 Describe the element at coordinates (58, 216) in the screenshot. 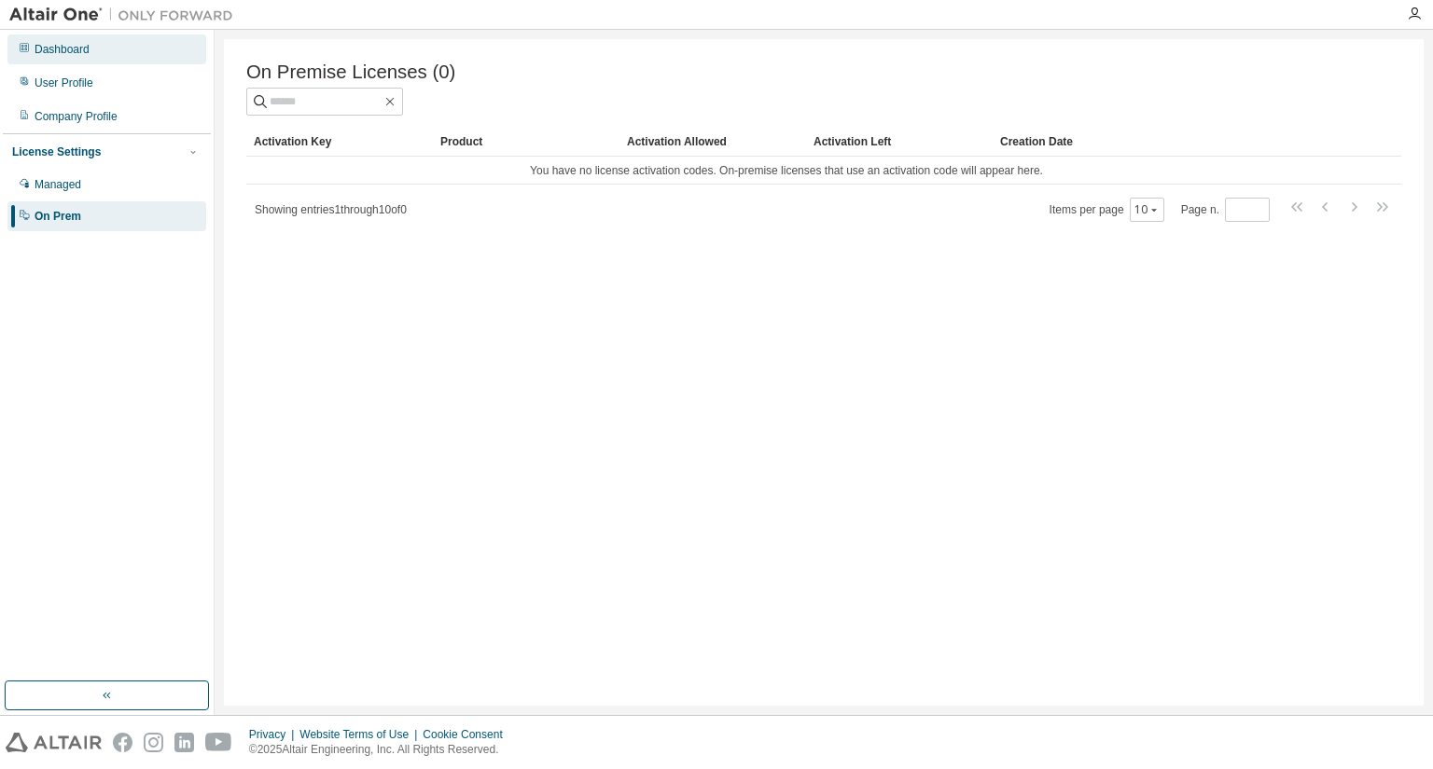

I see `div: On Prem` at that location.